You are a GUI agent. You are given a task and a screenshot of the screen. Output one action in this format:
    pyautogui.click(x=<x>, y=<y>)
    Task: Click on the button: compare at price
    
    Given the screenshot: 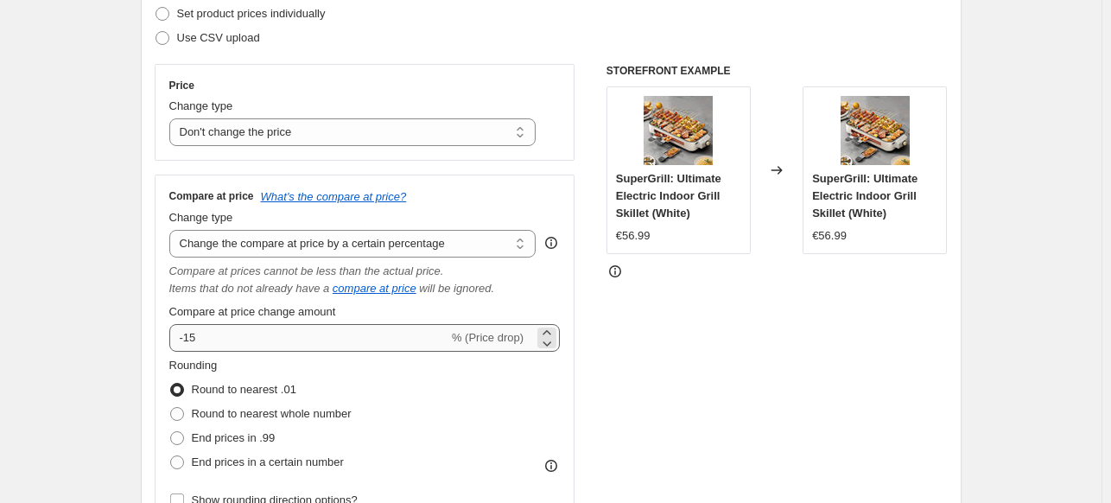 What is the action you would take?
    pyautogui.click(x=374, y=288)
    